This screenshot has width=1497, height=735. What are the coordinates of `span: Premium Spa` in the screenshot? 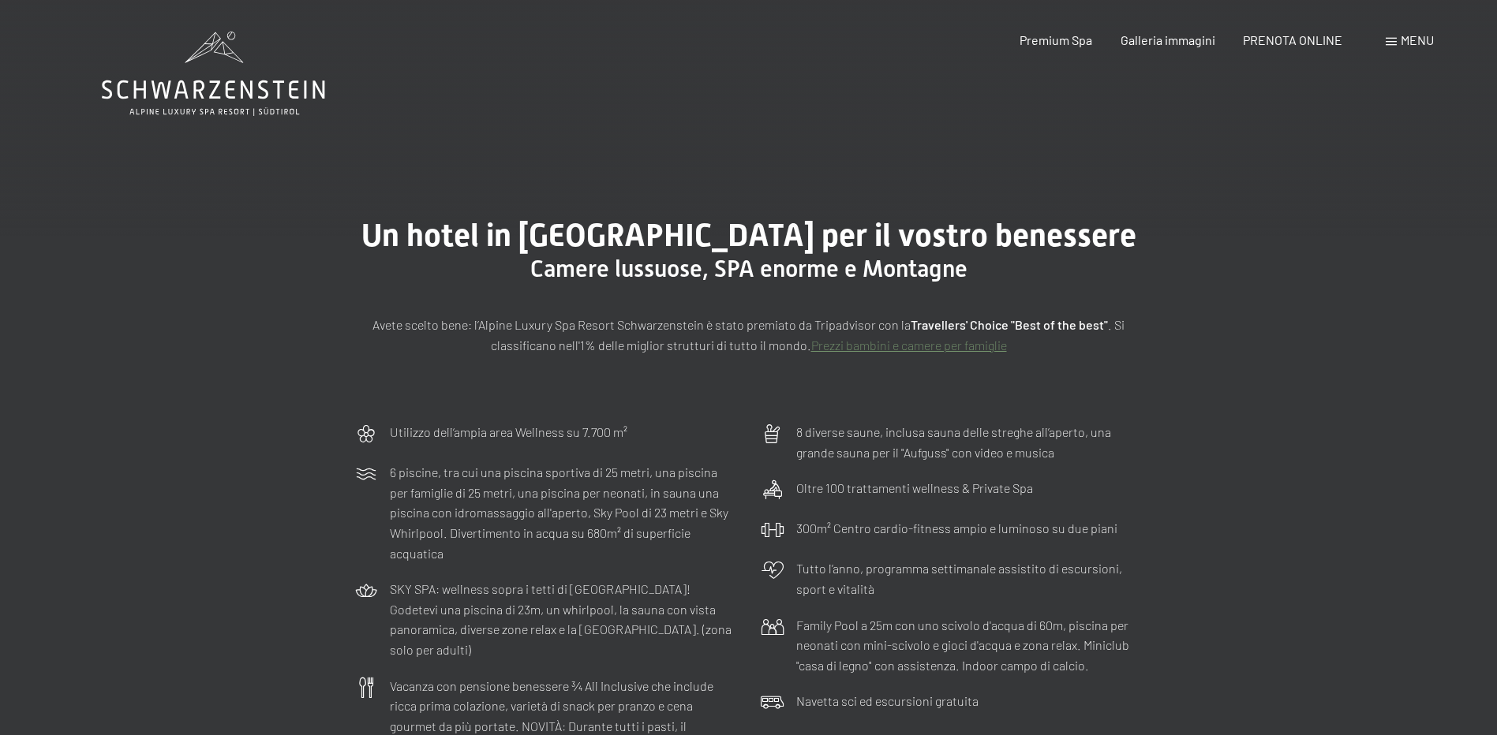 It's located at (1056, 39).